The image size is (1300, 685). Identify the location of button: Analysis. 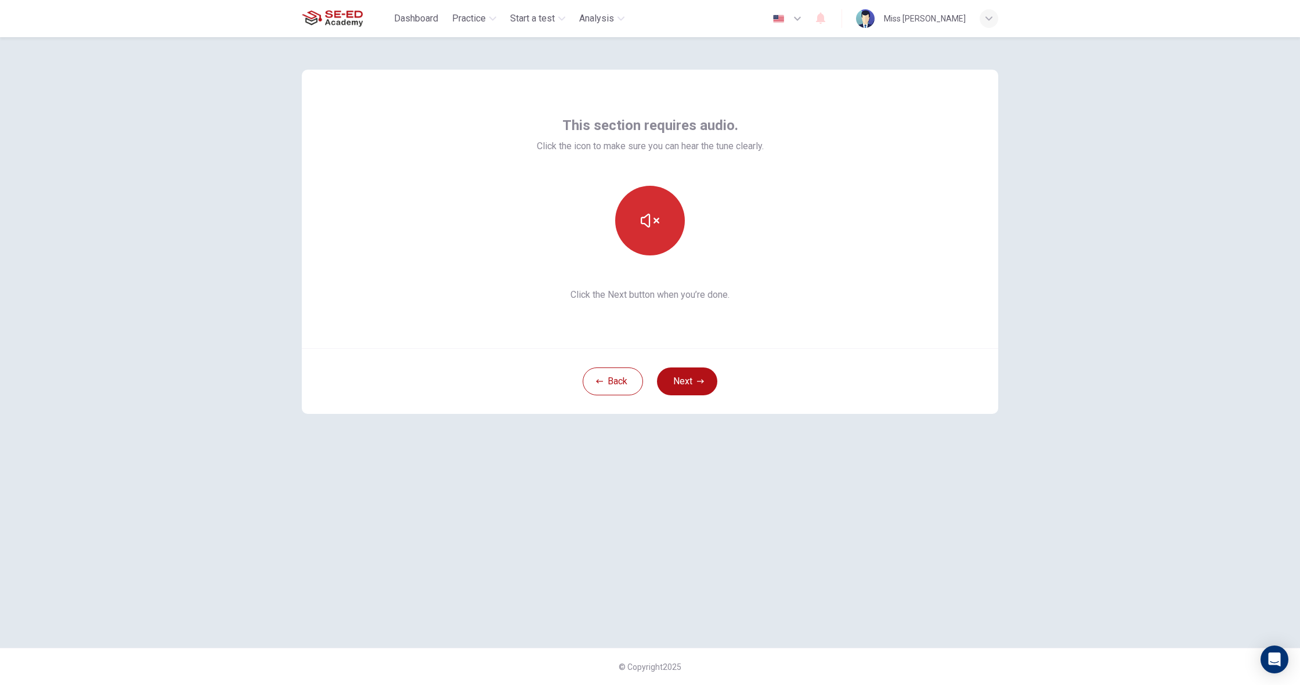
(602, 19).